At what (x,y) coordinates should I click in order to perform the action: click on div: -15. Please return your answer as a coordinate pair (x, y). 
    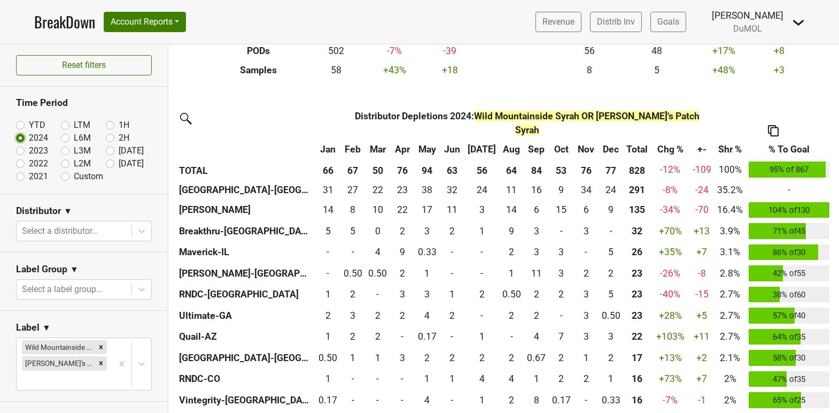
    Looking at the image, I should click on (702, 294).